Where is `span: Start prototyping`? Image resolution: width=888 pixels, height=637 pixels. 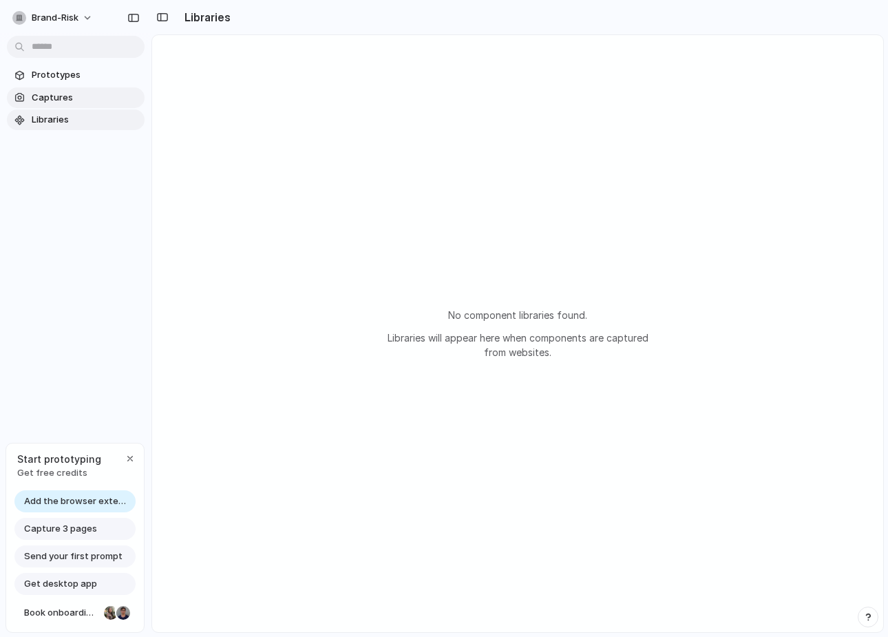
span: Start prototyping is located at coordinates (59, 459).